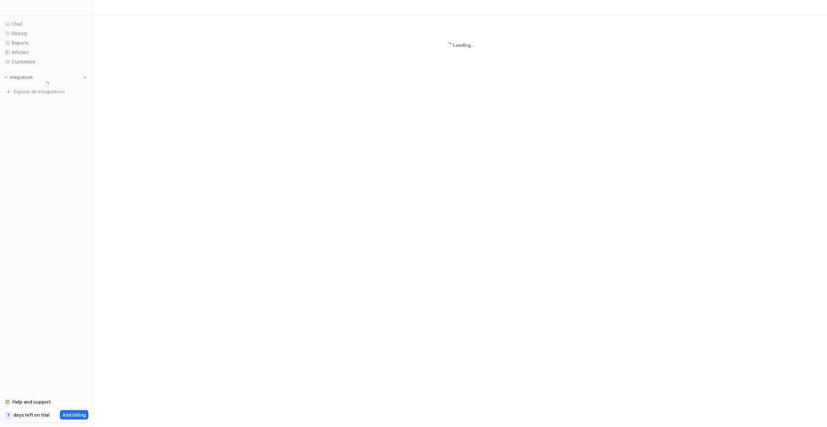  Describe the element at coordinates (74, 415) in the screenshot. I see `button: Add billing` at that location.